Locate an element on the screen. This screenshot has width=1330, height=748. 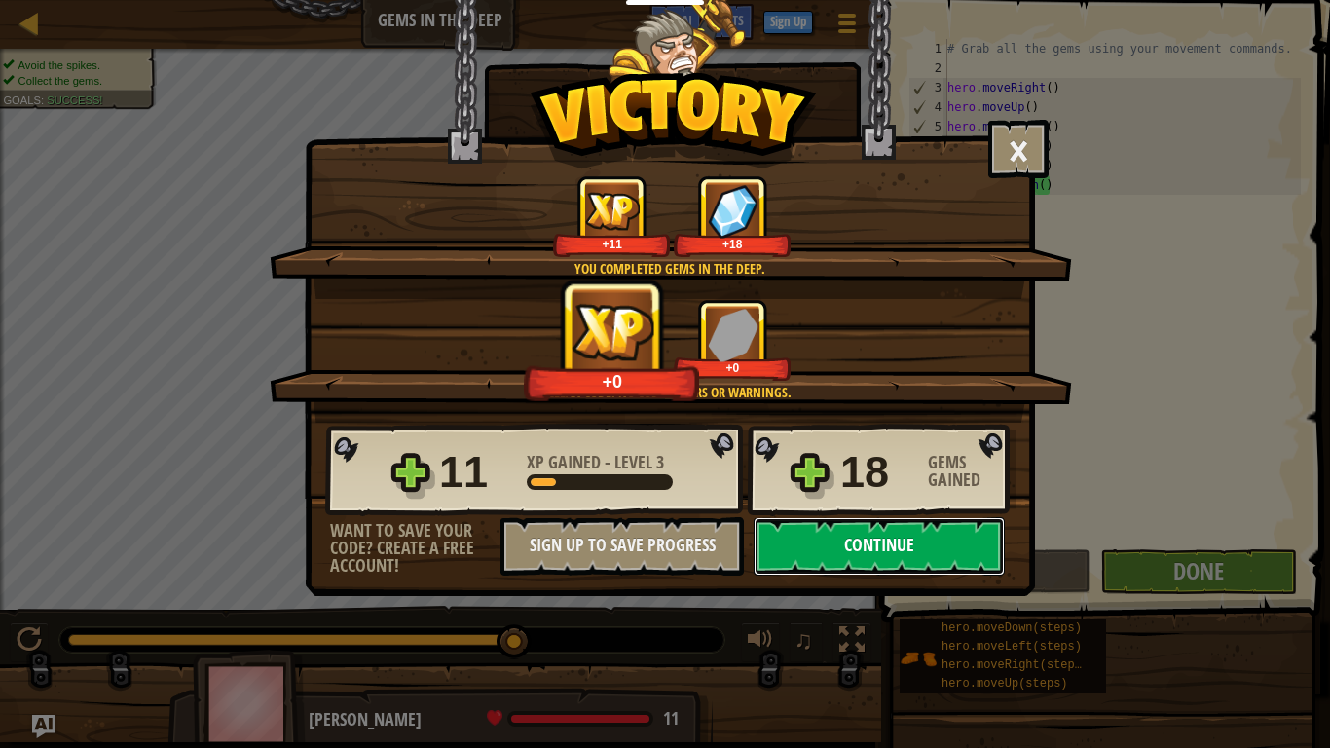
div: Gems Gained is located at coordinates (972, 471).